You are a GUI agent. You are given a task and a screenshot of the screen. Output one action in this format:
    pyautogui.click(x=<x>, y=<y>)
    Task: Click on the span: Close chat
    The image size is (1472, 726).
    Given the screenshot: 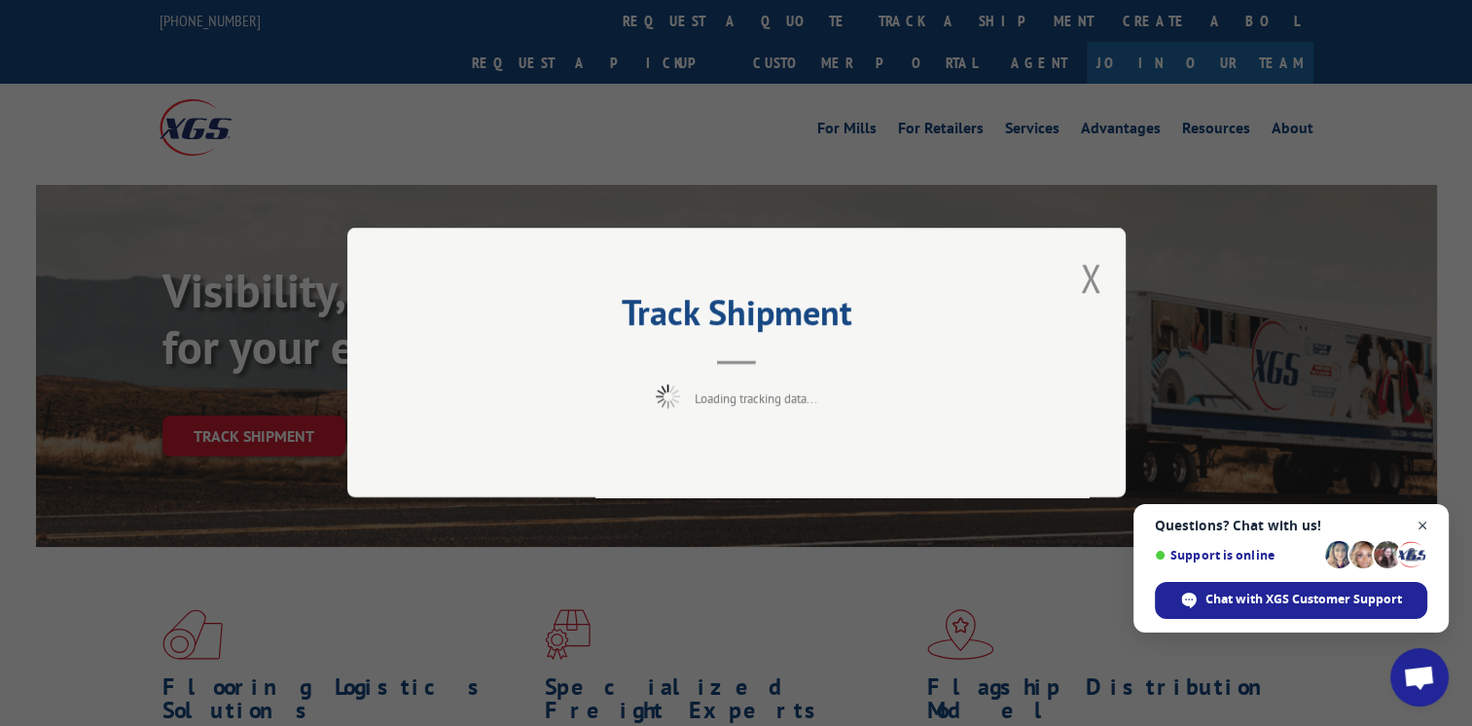 What is the action you would take?
    pyautogui.click(x=1423, y=526)
    